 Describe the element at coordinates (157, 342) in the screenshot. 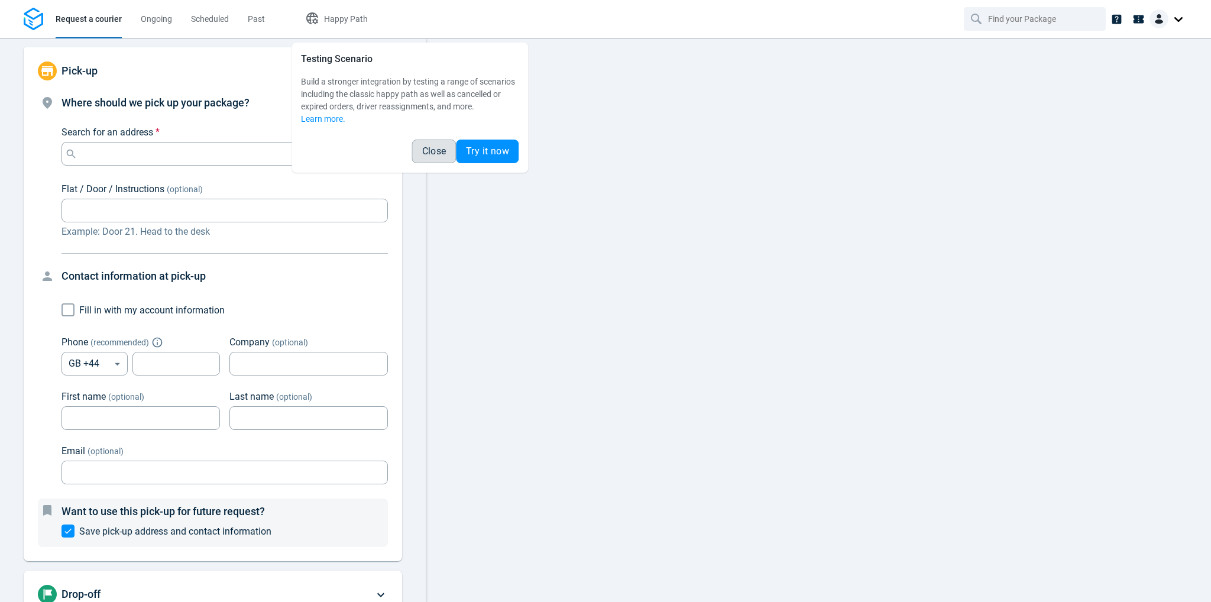

I see `button: Explain "Recommended"` at that location.